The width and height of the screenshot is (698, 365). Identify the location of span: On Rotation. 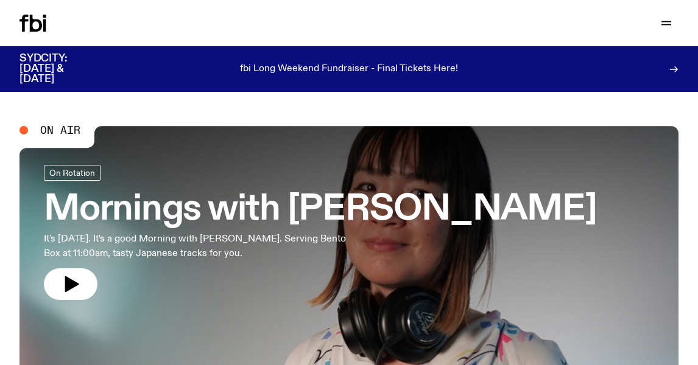
(72, 173).